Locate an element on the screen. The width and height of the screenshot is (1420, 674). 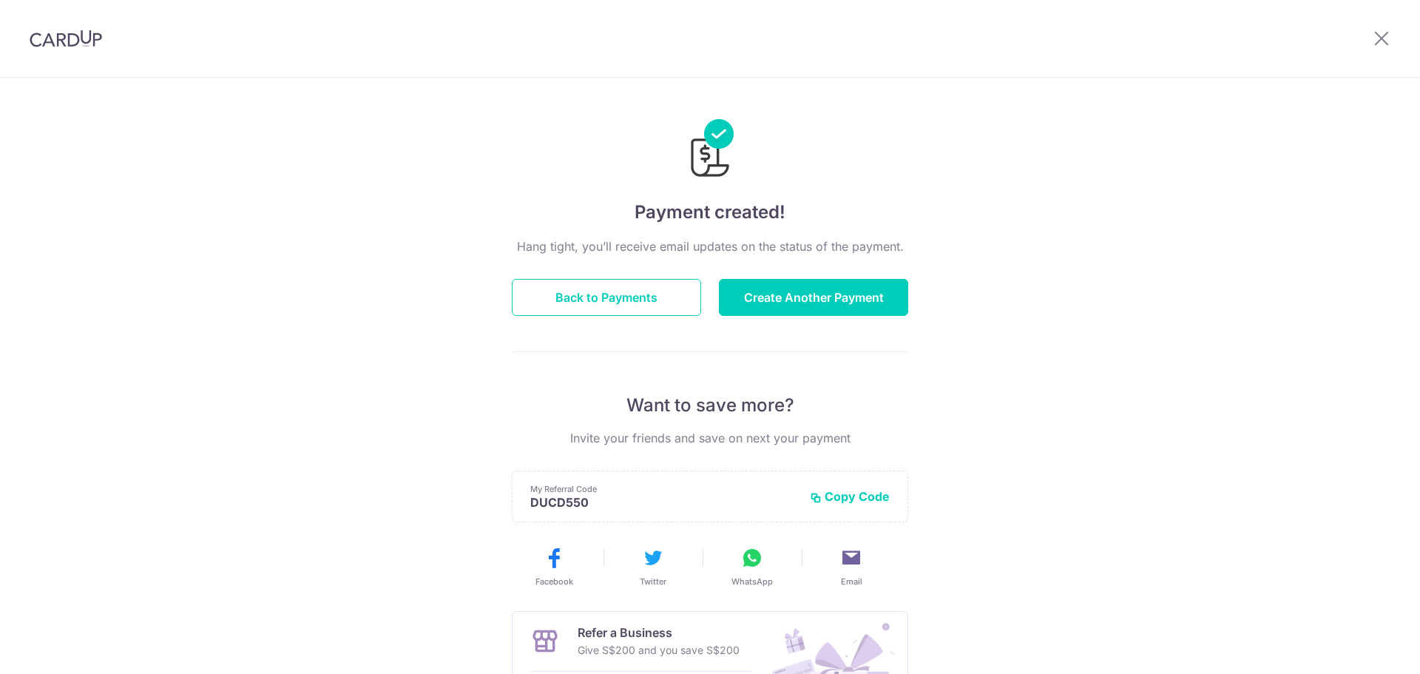
p: Want to save more? is located at coordinates (710, 405).